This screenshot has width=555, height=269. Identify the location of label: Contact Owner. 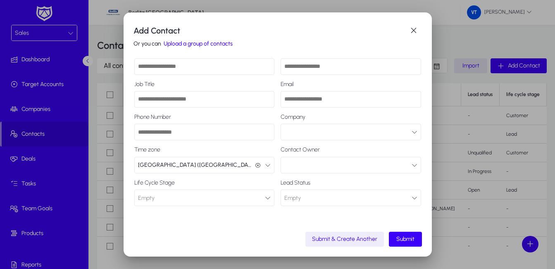
(351, 150).